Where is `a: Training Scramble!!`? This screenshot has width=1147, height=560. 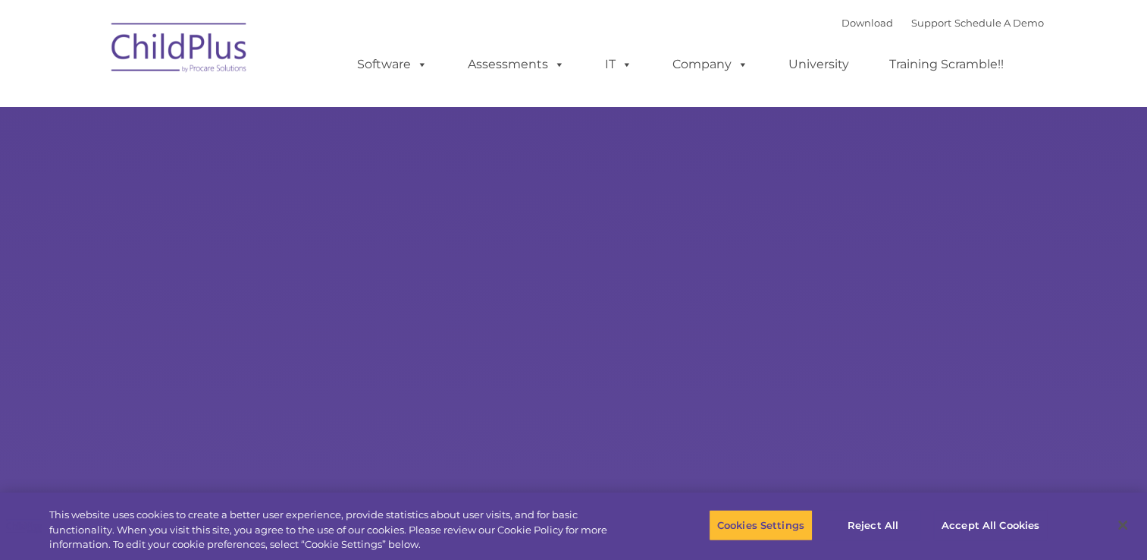 a: Training Scramble!! is located at coordinates (946, 64).